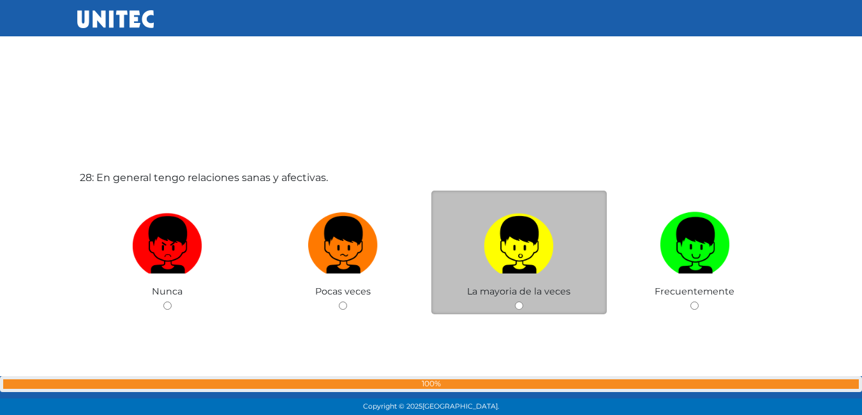 The height and width of the screenshot is (415, 862). What do you see at coordinates (342, 291) in the screenshot?
I see `span: Pocas veces` at bounding box center [342, 291].